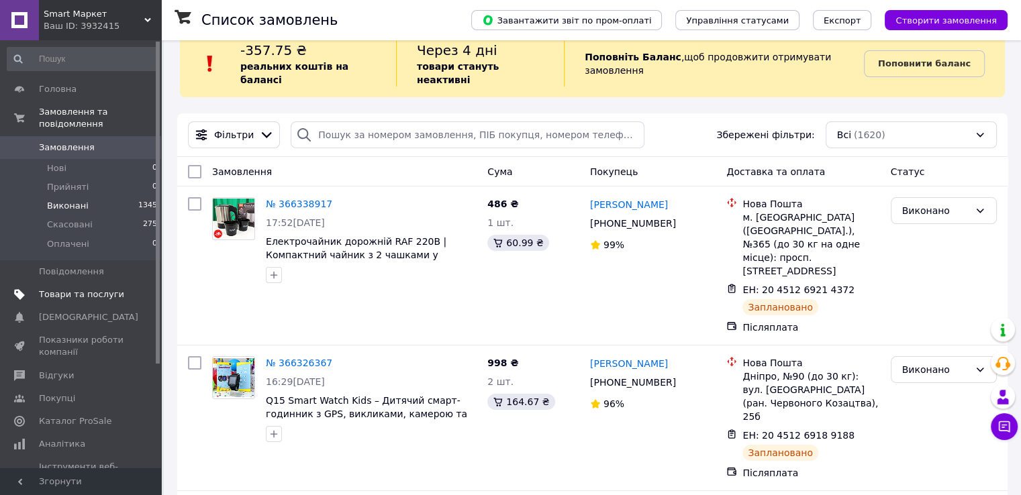  What do you see at coordinates (503, 204) in the screenshot?
I see `span: 486 ₴` at bounding box center [503, 204].